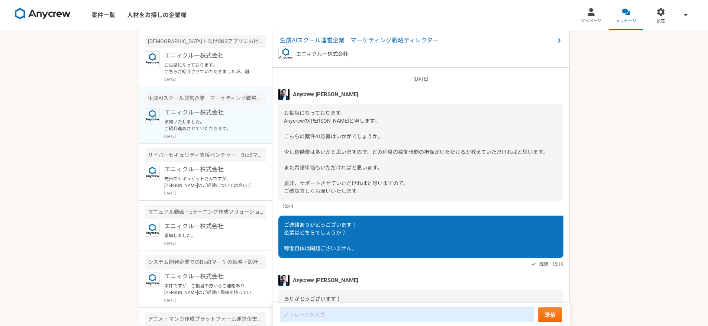  Describe the element at coordinates (626, 21) in the screenshot. I see `span: メッセージ` at that location.